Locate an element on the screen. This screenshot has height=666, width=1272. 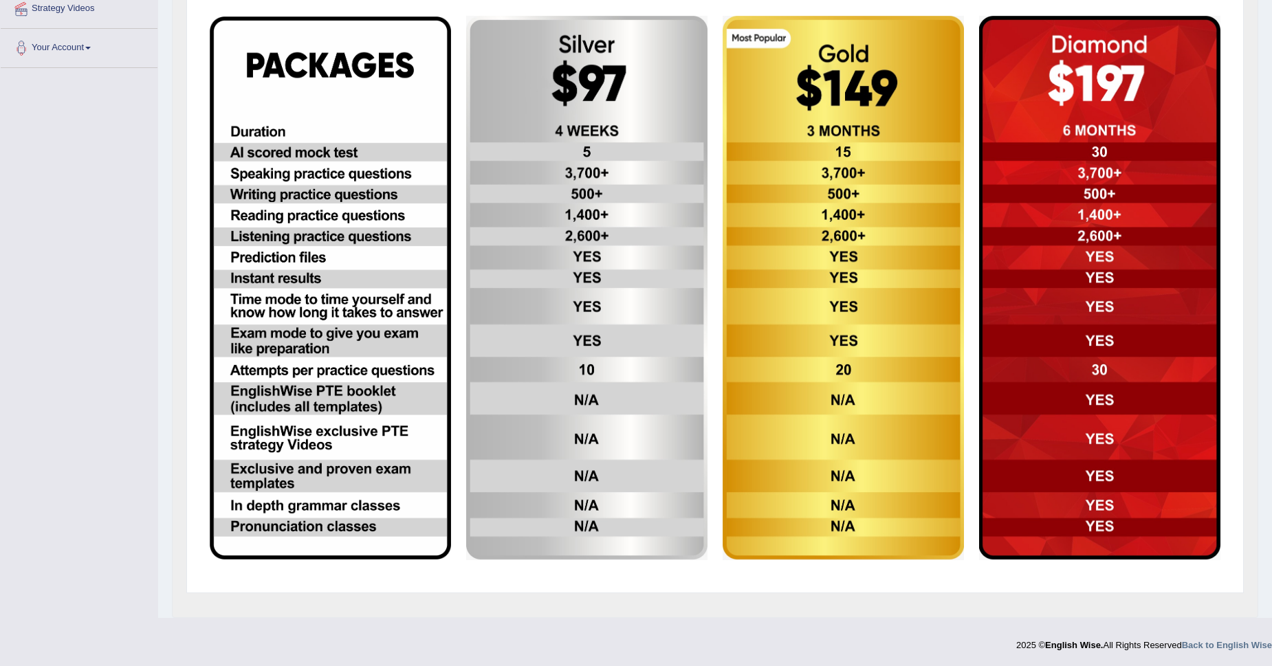
a: Your Account is located at coordinates (79, 46).